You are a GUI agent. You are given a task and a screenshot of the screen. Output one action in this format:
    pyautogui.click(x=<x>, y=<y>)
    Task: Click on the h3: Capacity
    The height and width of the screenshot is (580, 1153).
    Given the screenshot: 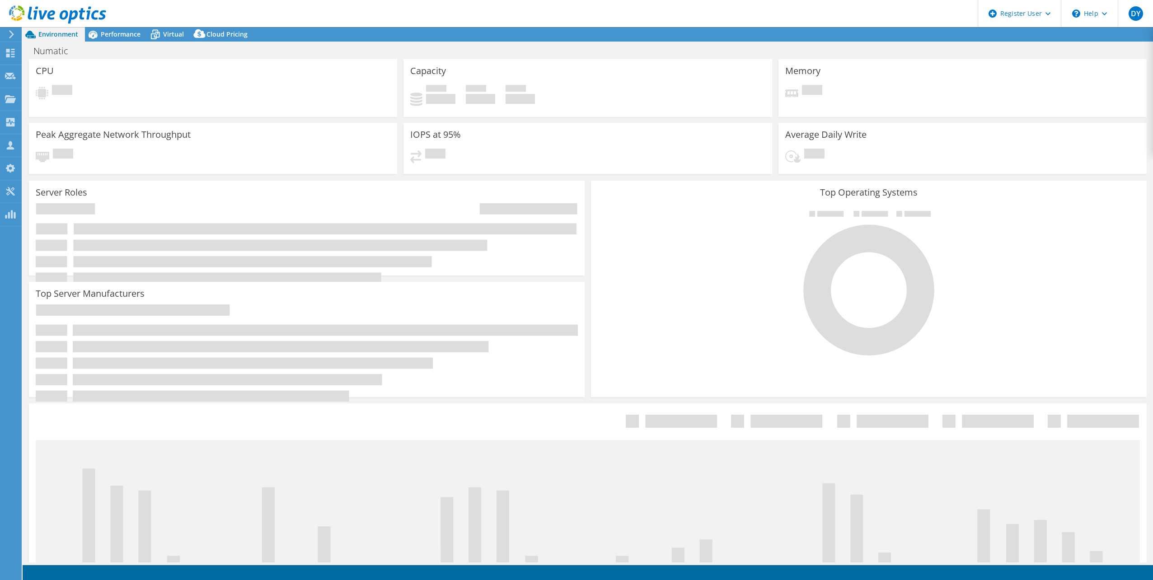 What is the action you would take?
    pyautogui.click(x=428, y=71)
    